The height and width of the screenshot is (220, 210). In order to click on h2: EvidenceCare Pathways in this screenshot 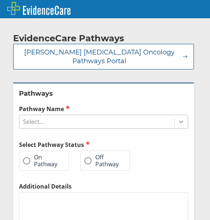, I will do `click(69, 38)`.